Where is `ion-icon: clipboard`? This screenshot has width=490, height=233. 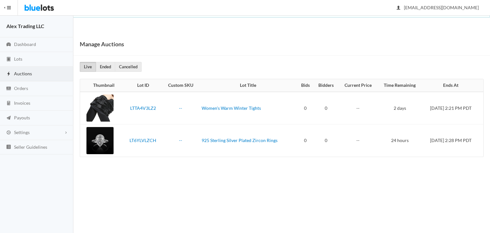
ion-icon: clipboard is located at coordinates (9, 59).